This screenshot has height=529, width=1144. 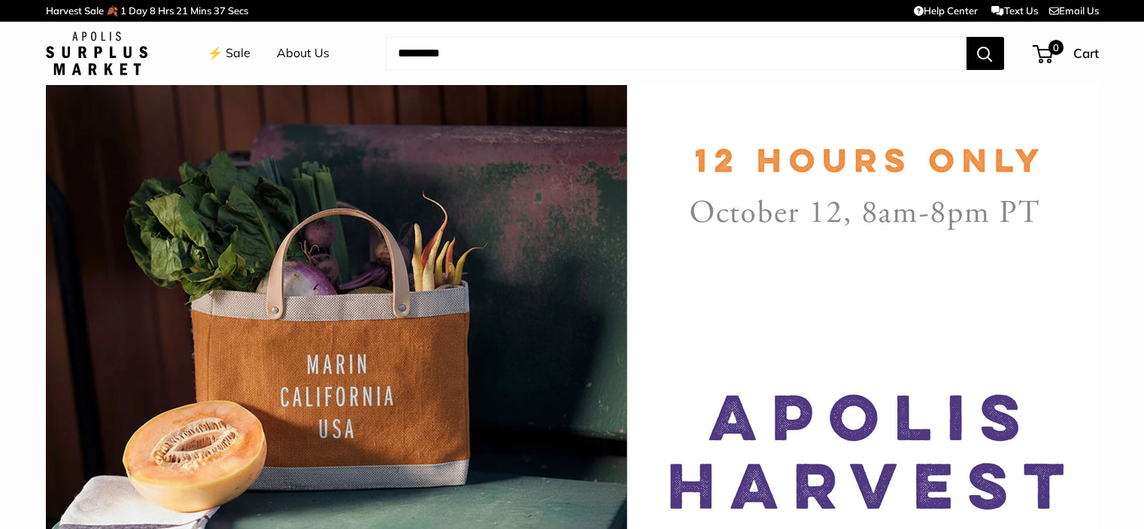 I want to click on span: Mins, so click(x=201, y=11).